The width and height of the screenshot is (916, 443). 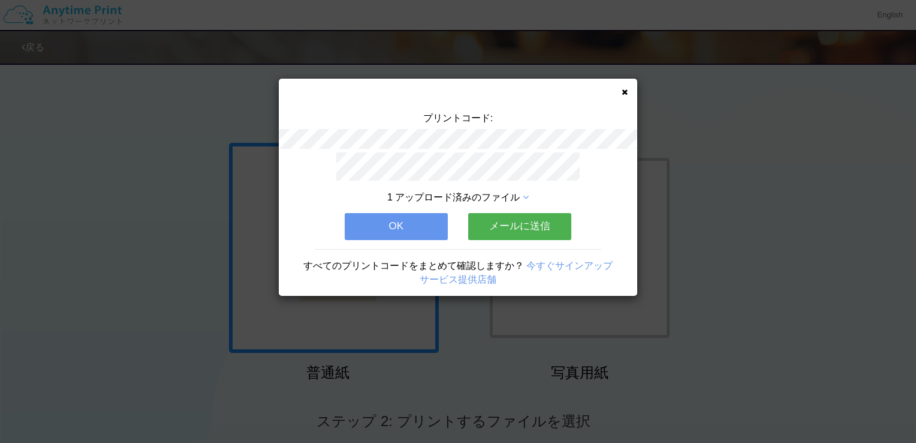 What do you see at coordinates (458, 279) in the screenshot?
I see `a: サービス提供店舗` at bounding box center [458, 279].